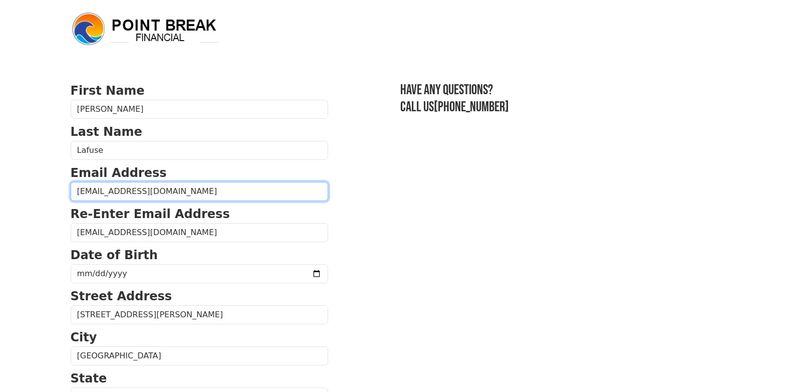 This screenshot has width=790, height=392. What do you see at coordinates (89, 378) in the screenshot?
I see `strong: State` at bounding box center [89, 378].